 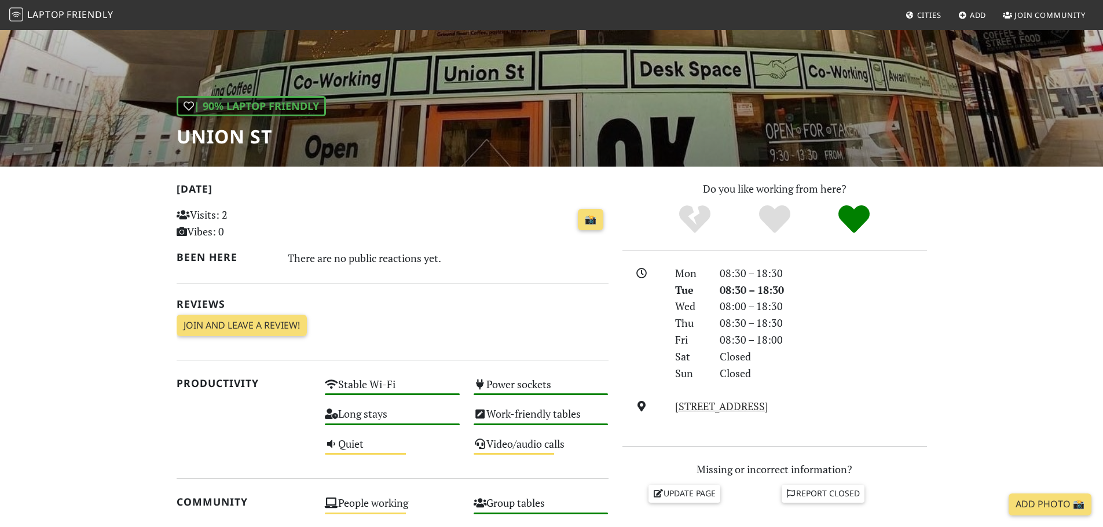 I want to click on div: Video/audio calls, so click(x=541, y=449).